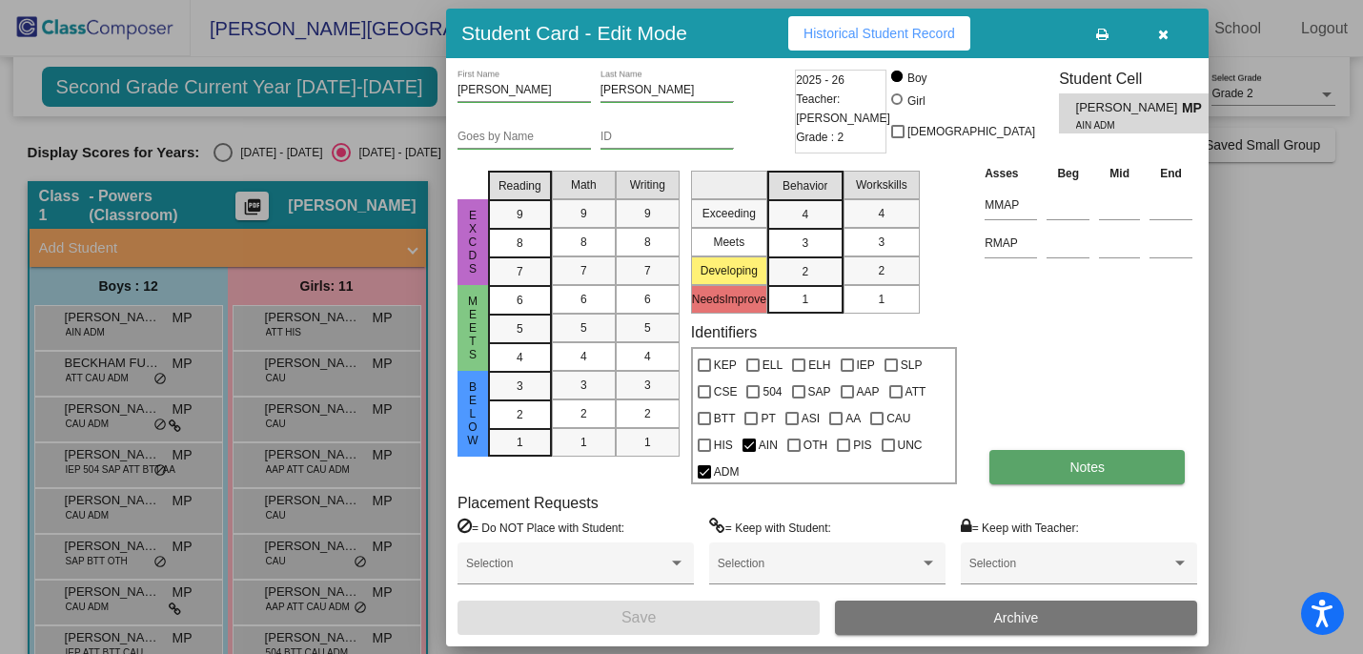 The width and height of the screenshot is (1363, 654). I want to click on h3: Student Cell, so click(1142, 78).